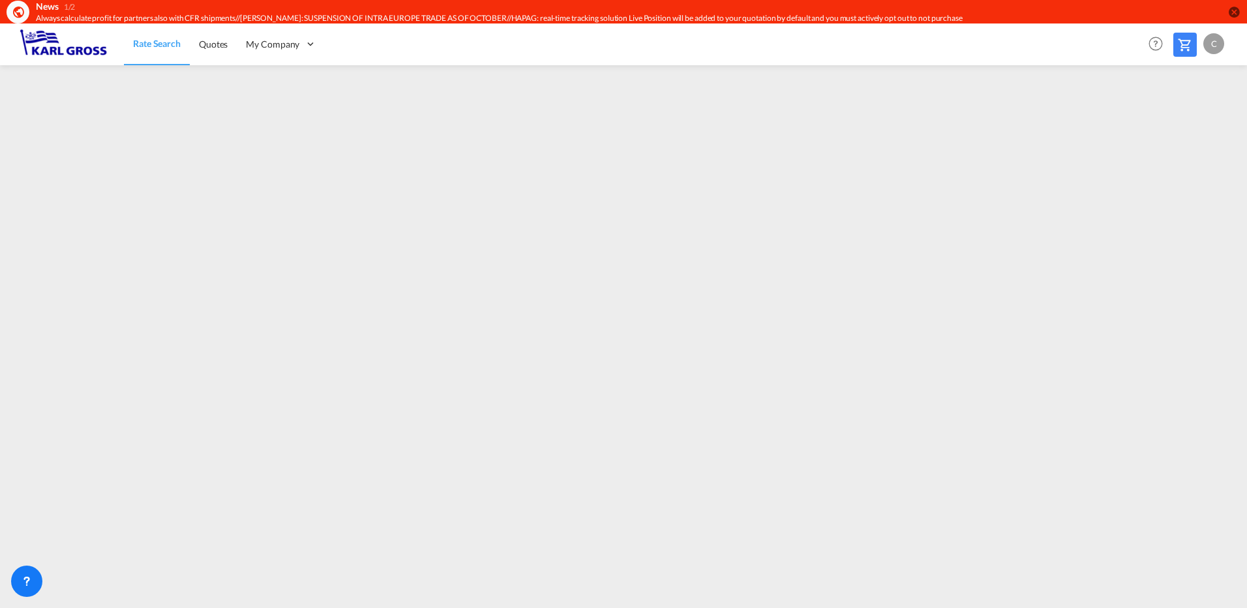  What do you see at coordinates (1214, 44) in the screenshot?
I see `div: C` at bounding box center [1214, 44].